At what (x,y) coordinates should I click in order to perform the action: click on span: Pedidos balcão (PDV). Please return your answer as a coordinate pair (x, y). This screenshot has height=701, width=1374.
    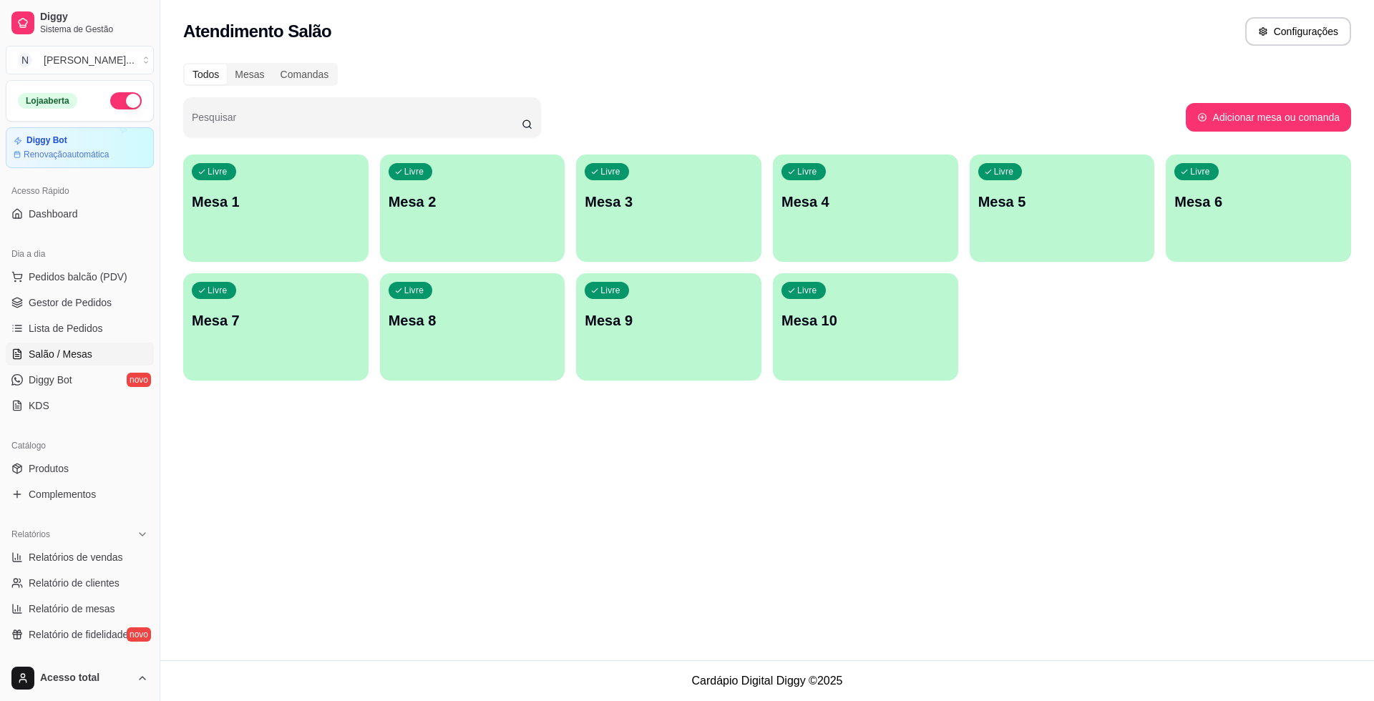
    Looking at the image, I should click on (78, 277).